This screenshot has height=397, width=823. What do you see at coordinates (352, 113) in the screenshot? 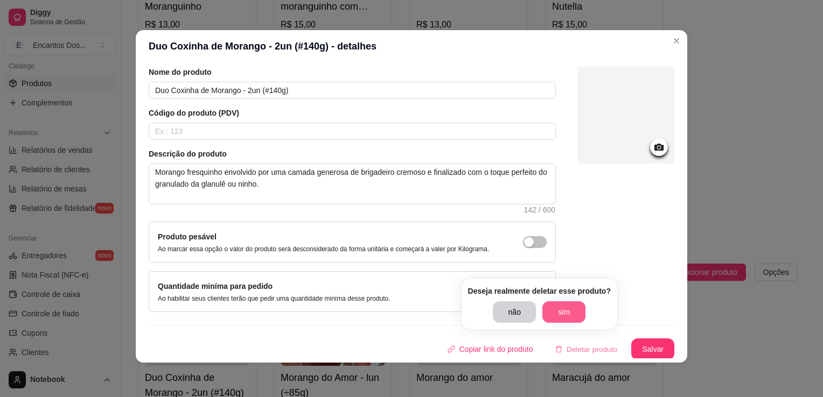
I see `article: Código do produto (PDV)` at bounding box center [352, 113].